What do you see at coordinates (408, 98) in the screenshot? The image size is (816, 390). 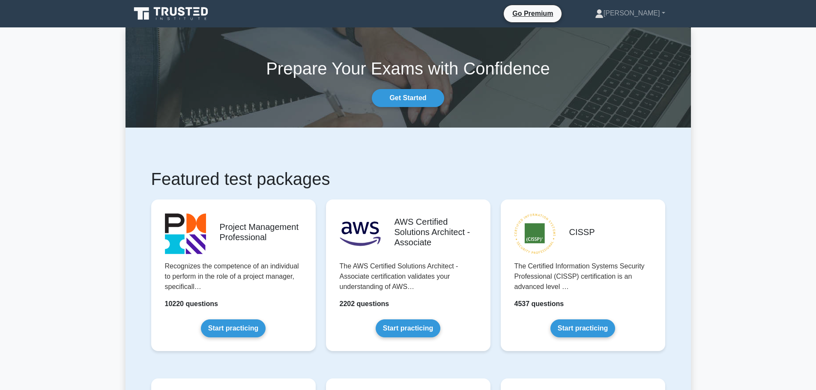 I see `a: Get Started` at bounding box center [408, 98].